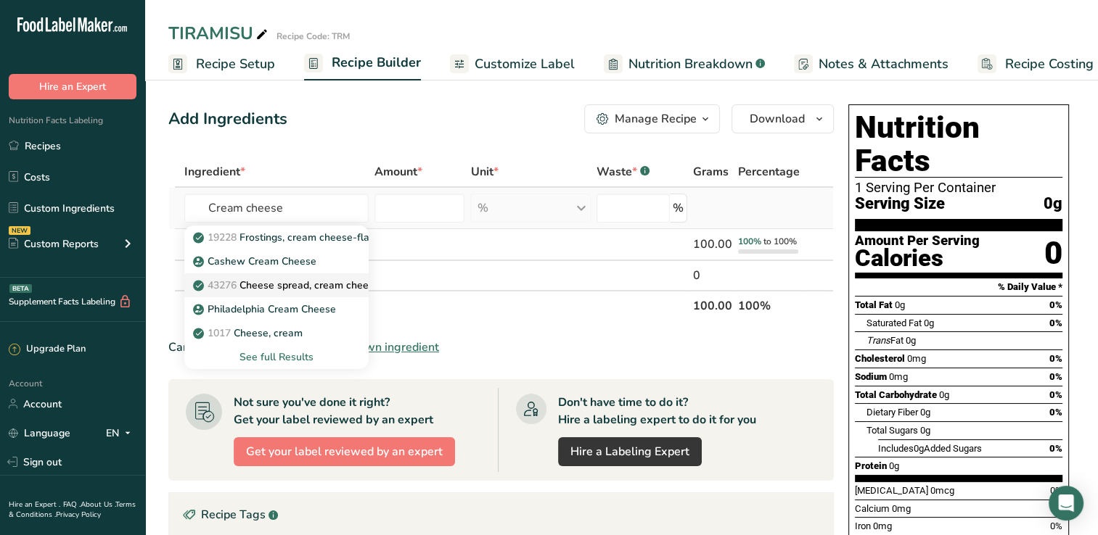 The height and width of the screenshot is (535, 1098). I want to click on span: Add your own ingredient, so click(373, 348).